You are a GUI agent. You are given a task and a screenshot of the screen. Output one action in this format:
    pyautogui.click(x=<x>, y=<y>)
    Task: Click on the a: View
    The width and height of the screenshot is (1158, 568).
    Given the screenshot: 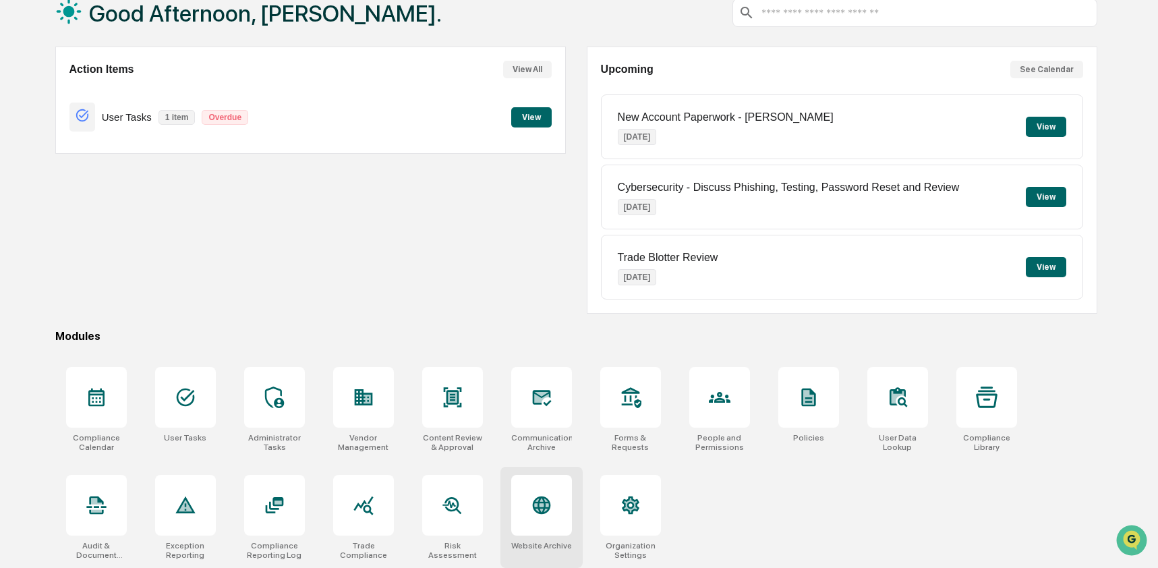 What is the action you would take?
    pyautogui.click(x=531, y=116)
    